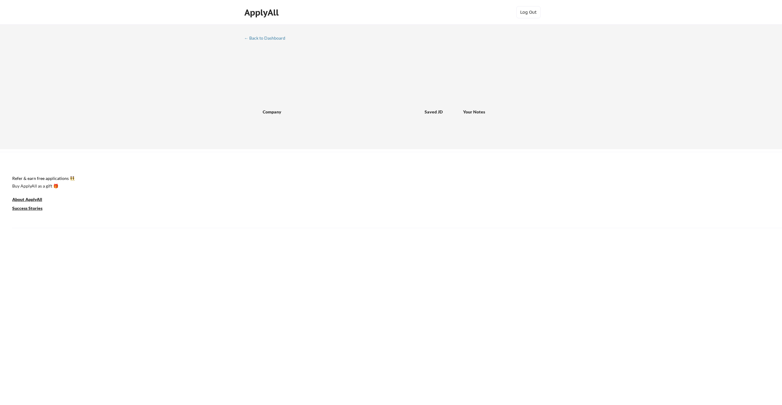 The height and width of the screenshot is (405, 782). Describe the element at coordinates (312, 82) in the screenshot. I see `div: These are job applications we think you'd be a good fit for, but couldn't apply you to automatica...` at that location.